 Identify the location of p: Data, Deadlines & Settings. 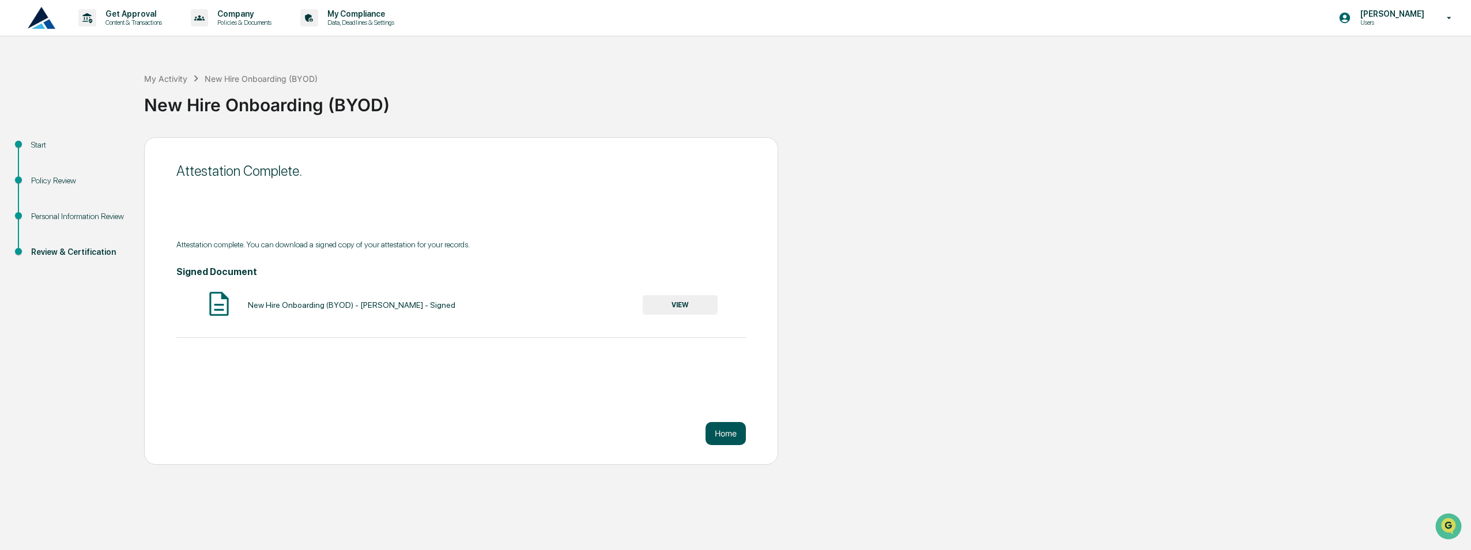
(359, 22).